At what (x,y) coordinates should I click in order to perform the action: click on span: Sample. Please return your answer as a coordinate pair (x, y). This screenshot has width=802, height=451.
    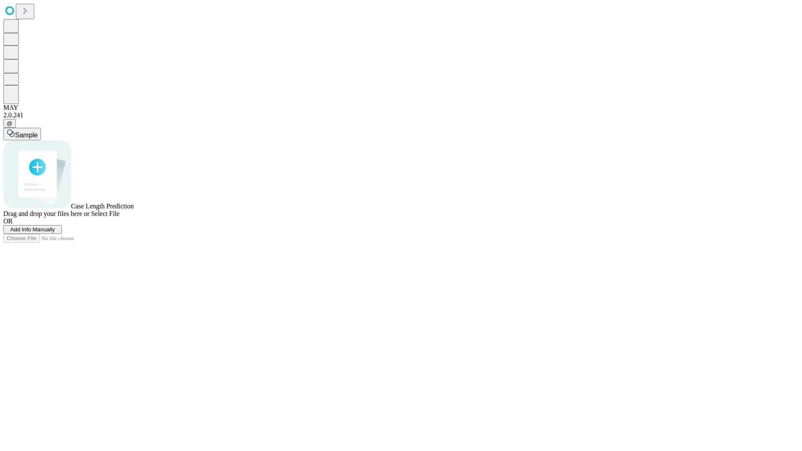
    Looking at the image, I should click on (26, 135).